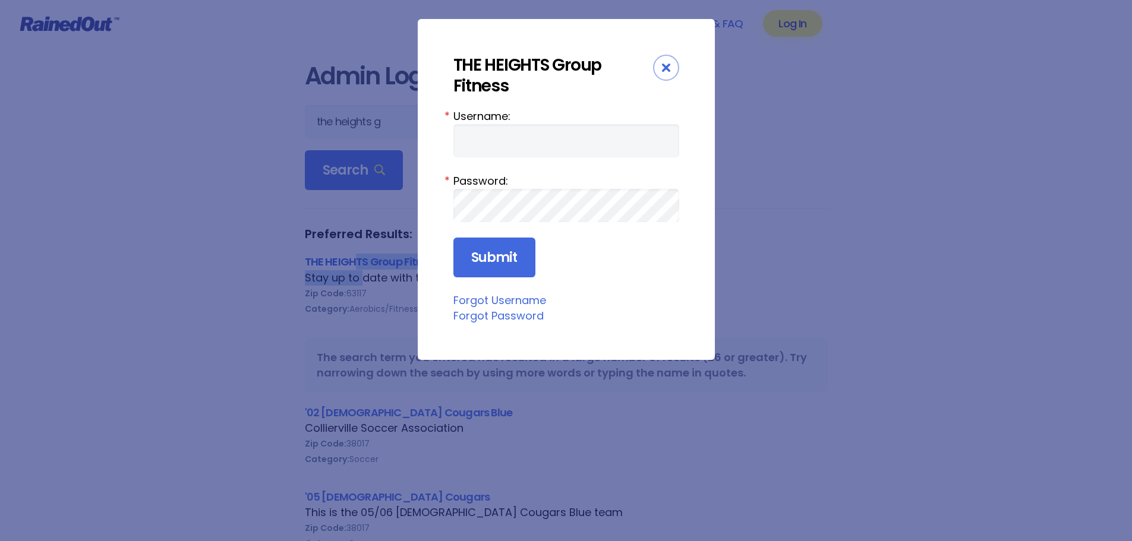 The height and width of the screenshot is (541, 1132). I want to click on div: Close, so click(666, 68).